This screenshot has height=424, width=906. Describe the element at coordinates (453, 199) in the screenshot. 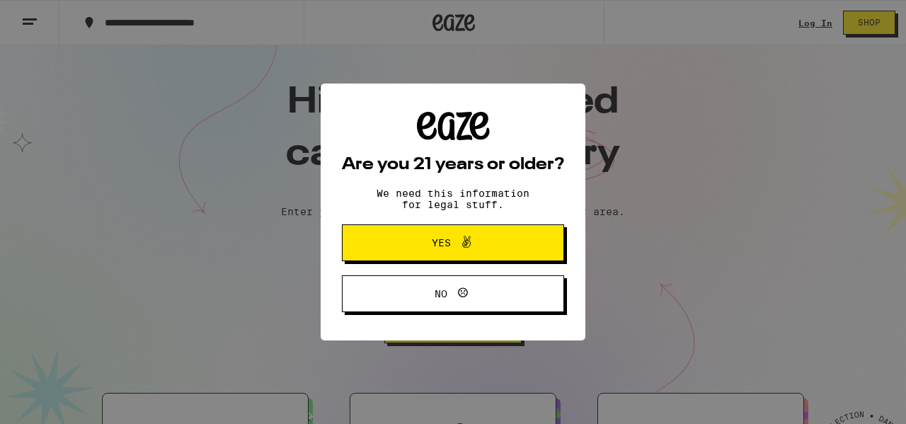

I see `p: We need this information for legal stuff.` at that location.